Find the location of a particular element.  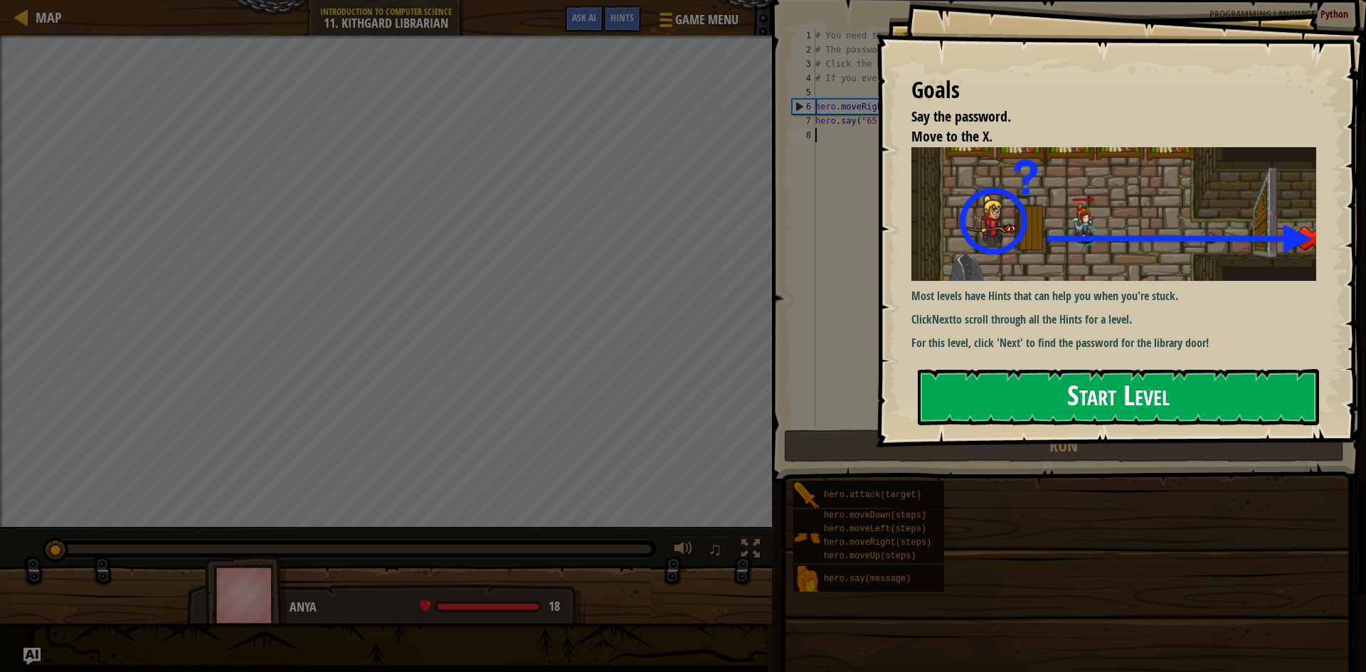

strong: Next is located at coordinates (942, 319).